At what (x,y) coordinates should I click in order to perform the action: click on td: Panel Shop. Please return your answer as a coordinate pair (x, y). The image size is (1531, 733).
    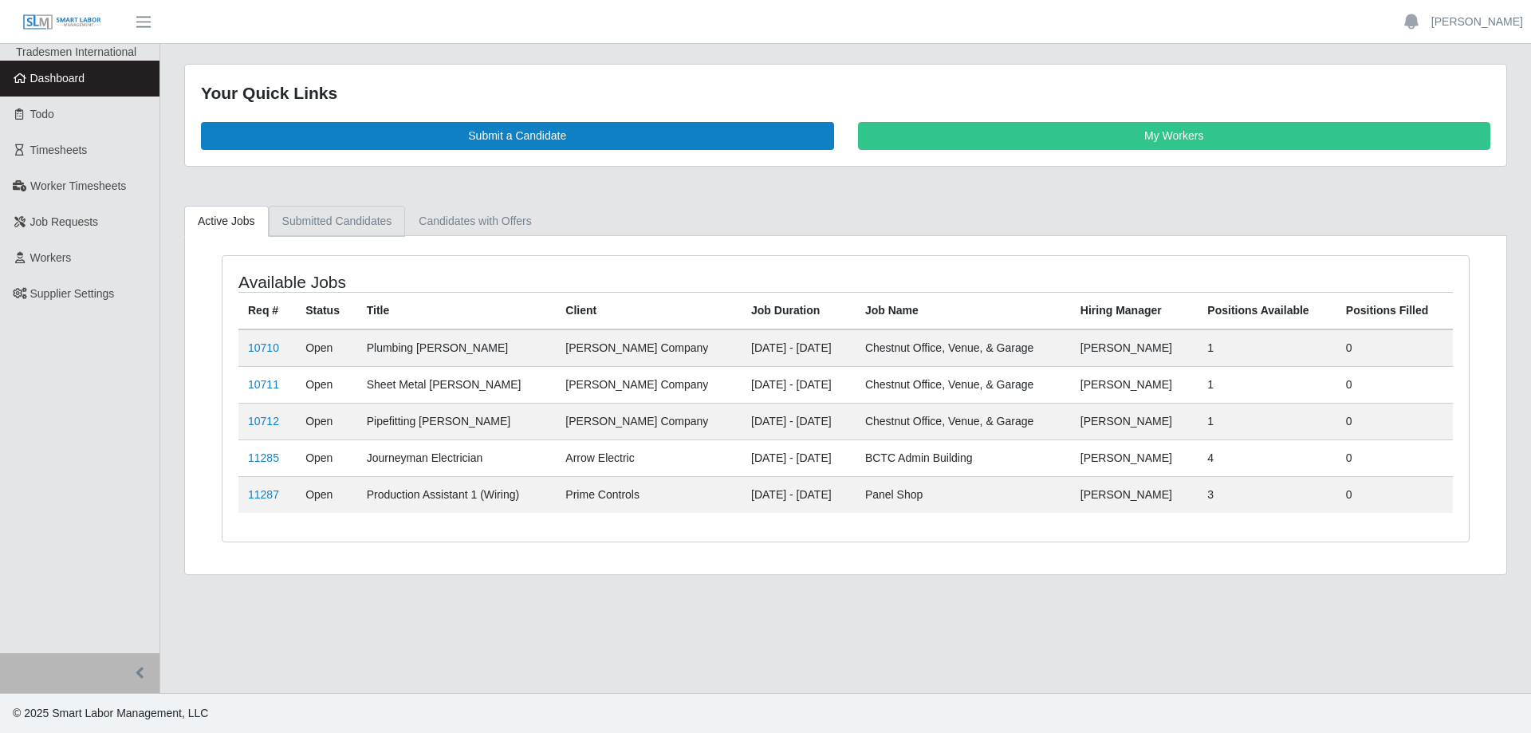
    Looking at the image, I should click on (963, 494).